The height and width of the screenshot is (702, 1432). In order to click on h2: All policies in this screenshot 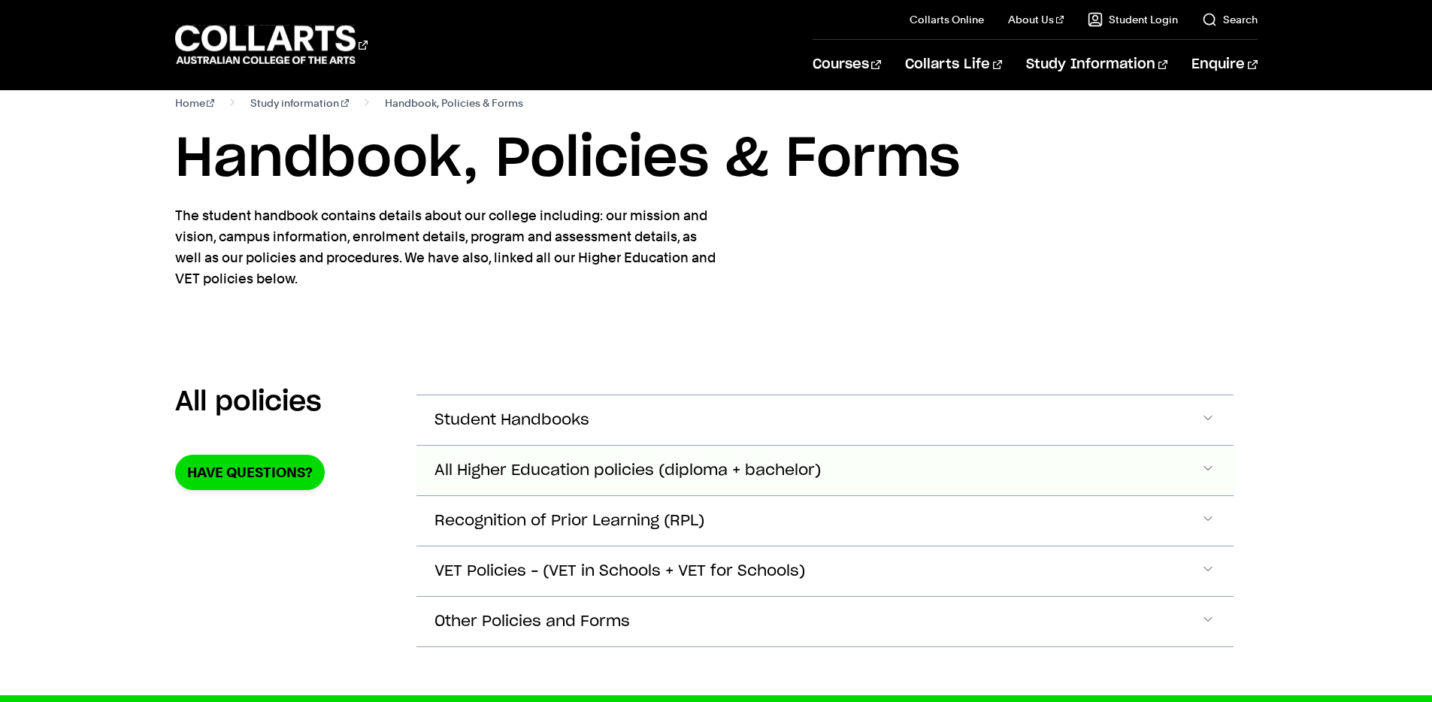, I will do `click(248, 402)`.